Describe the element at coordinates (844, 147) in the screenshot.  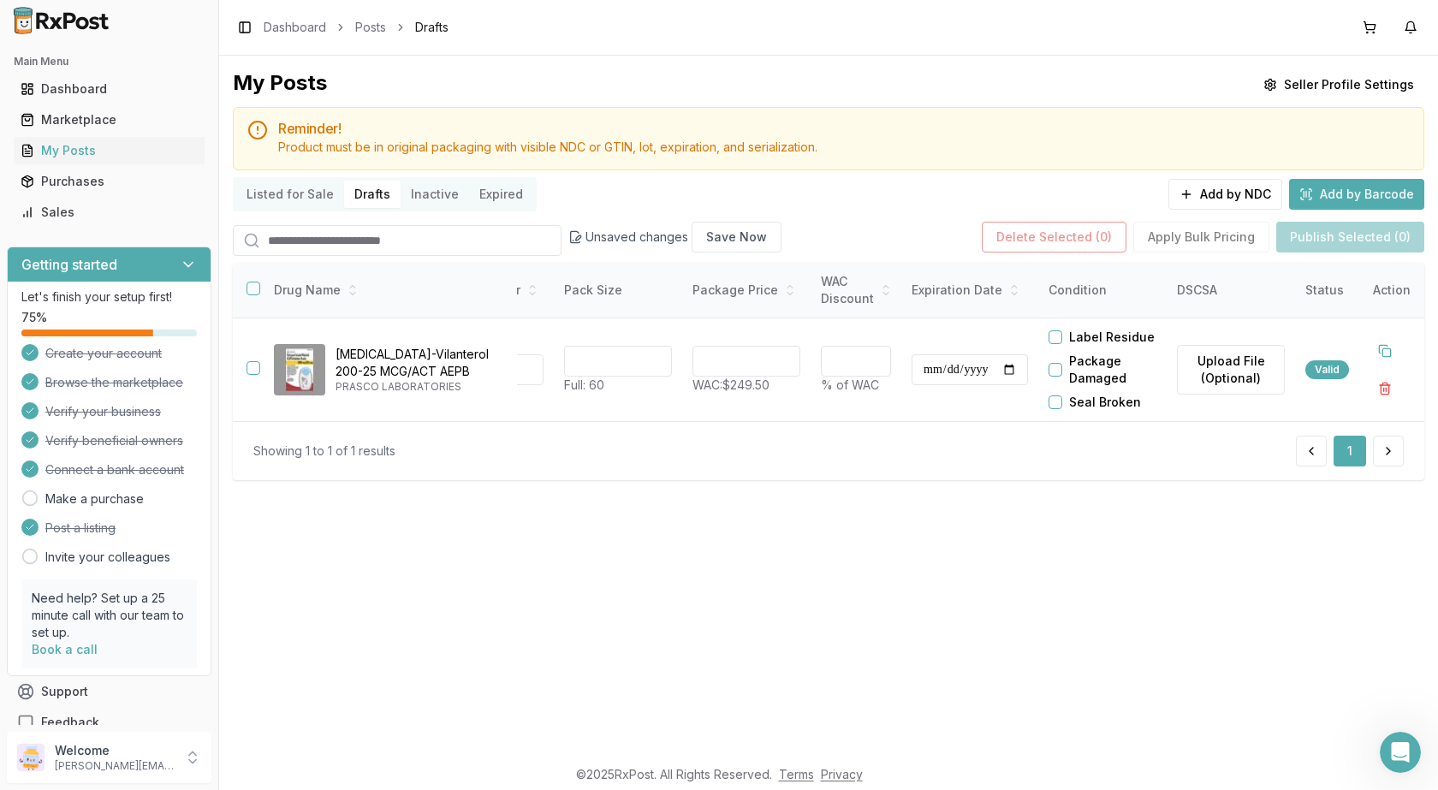
I see `div: Product must be in original packaging with visible NDC or GTIN, lot, expiration, and serialization.` at that location.